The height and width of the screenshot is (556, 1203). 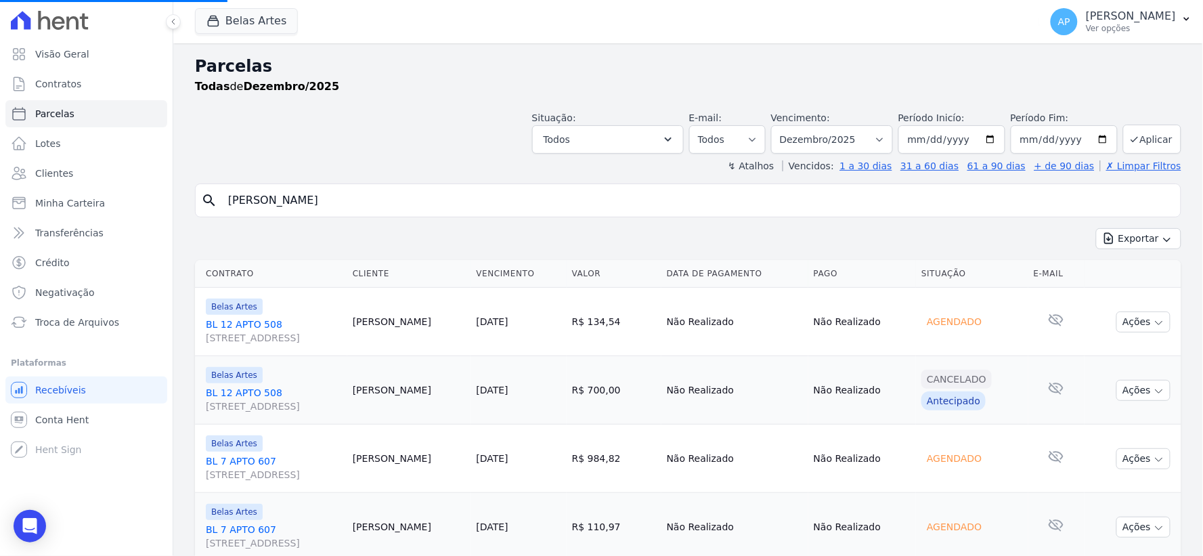 I want to click on div: Open Intercom Messenger, so click(x=30, y=526).